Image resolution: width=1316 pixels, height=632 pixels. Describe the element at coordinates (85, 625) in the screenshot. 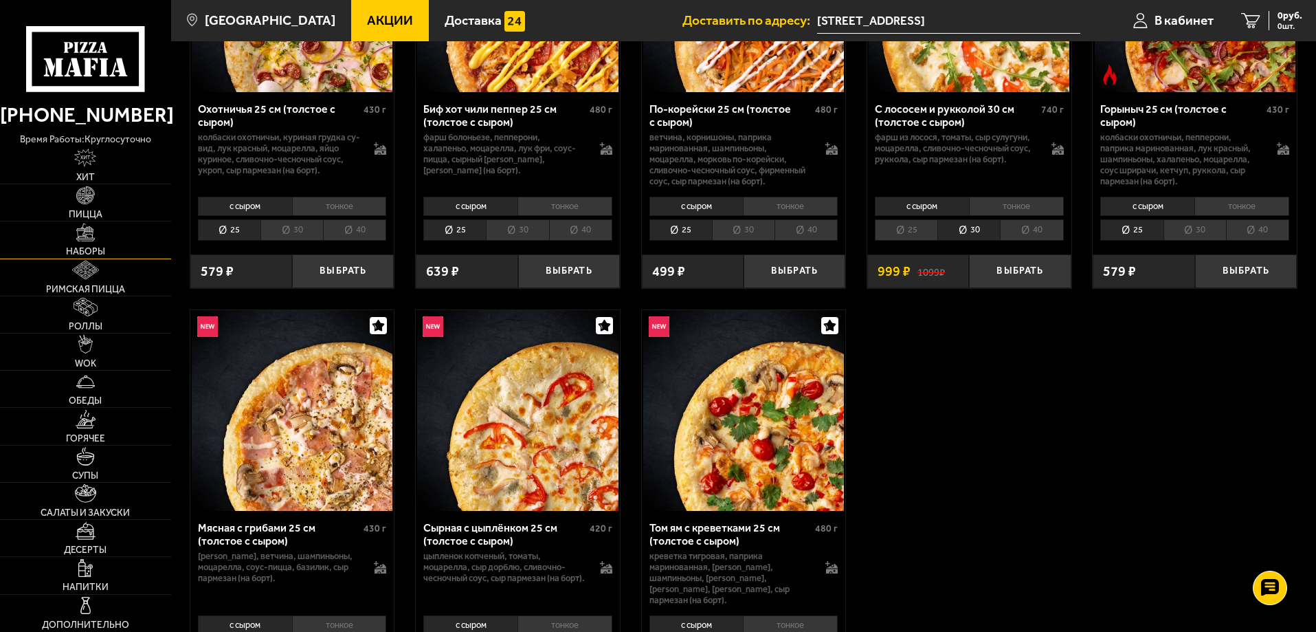

I see `span: Дополнительно` at that location.